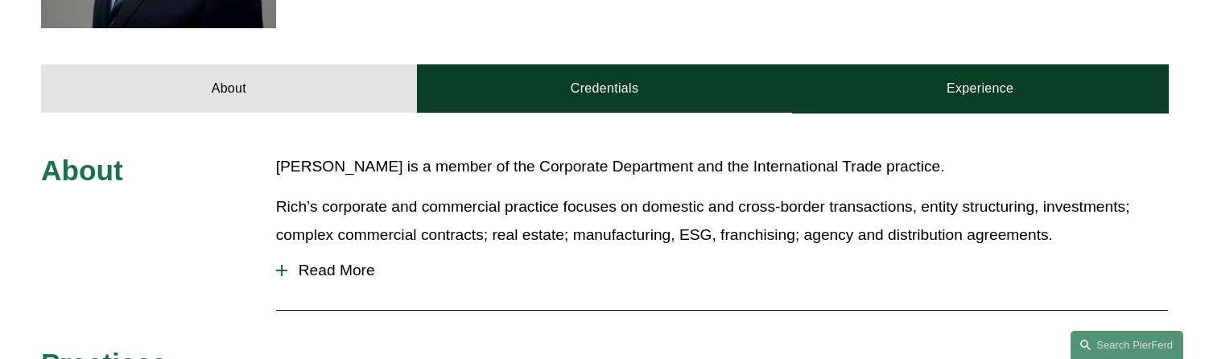  I want to click on a: Search this site, so click(1127, 345).